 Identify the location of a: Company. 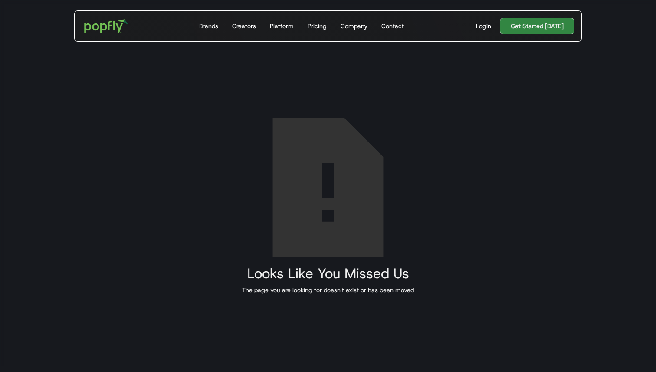
(354, 26).